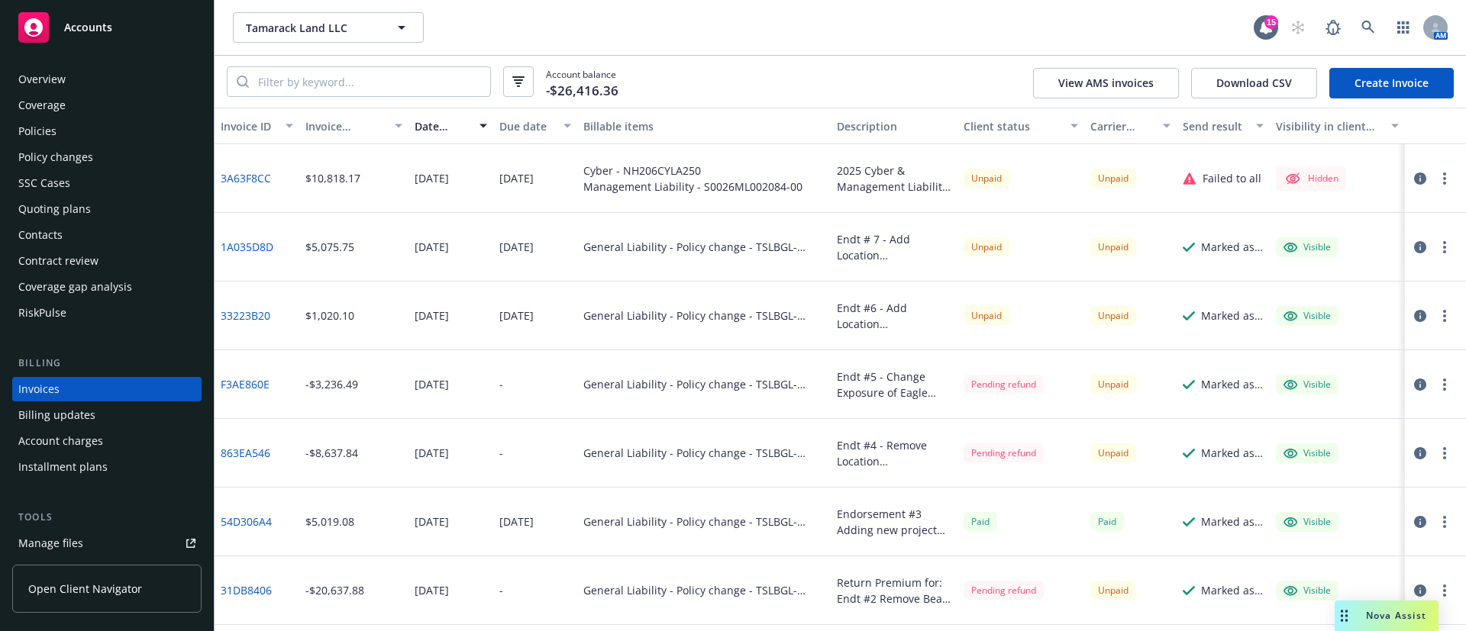  I want to click on a: Policy changes, so click(107, 157).